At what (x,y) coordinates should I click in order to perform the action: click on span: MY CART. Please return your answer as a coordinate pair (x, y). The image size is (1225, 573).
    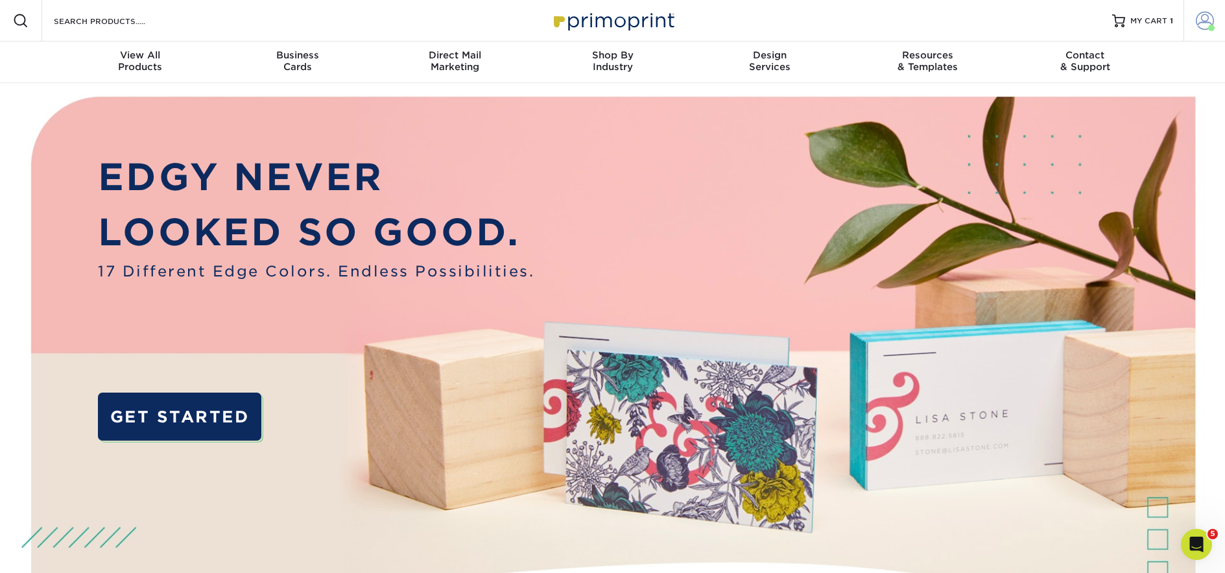
    Looking at the image, I should click on (1149, 21).